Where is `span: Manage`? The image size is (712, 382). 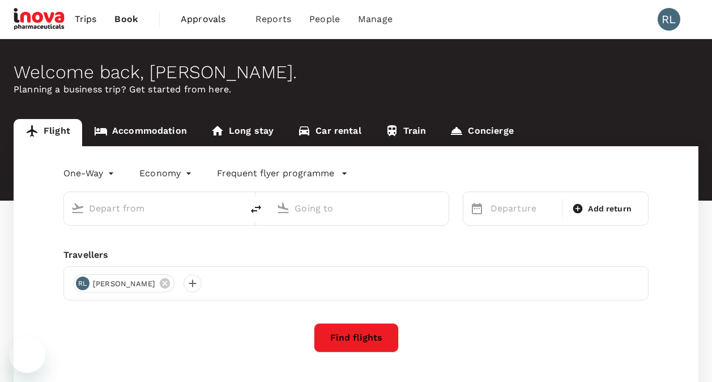 span: Manage is located at coordinates (375, 19).